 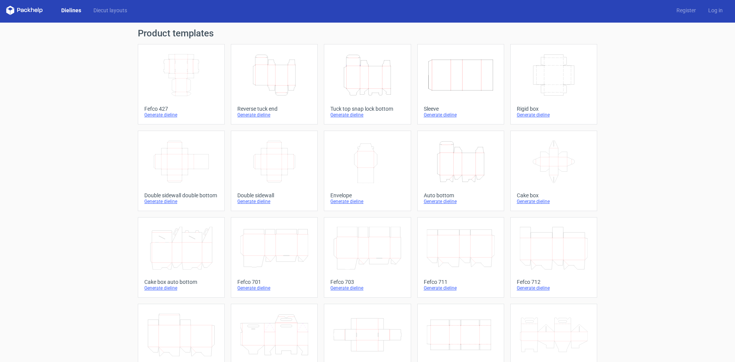 What do you see at coordinates (368, 33) in the screenshot?
I see `h1: Product templates` at bounding box center [368, 33].